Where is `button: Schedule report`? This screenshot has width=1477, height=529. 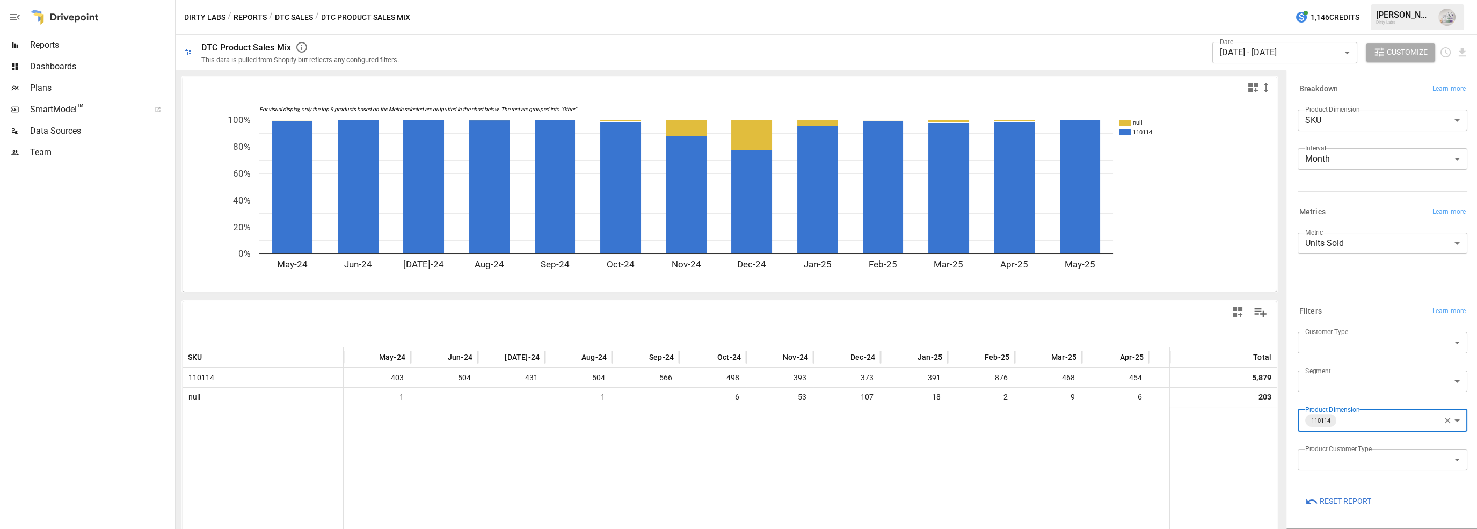 button: Schedule report is located at coordinates (1445, 52).